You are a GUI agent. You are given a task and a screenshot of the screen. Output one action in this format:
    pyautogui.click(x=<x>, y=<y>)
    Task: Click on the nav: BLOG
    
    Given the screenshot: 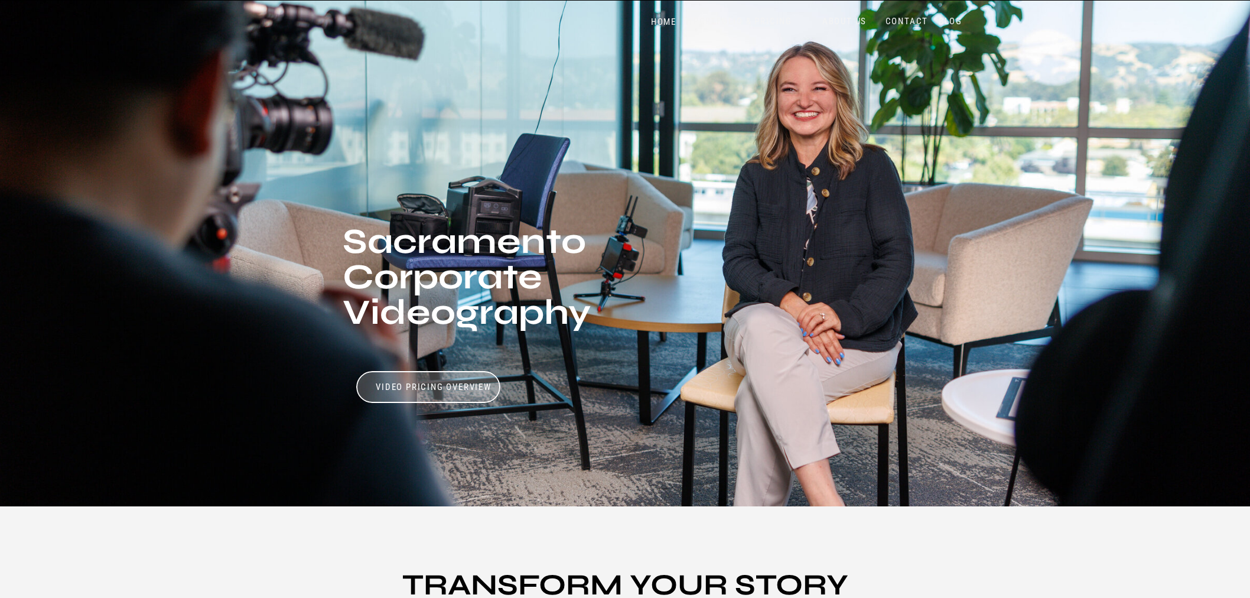 What is the action you would take?
    pyautogui.click(x=951, y=21)
    